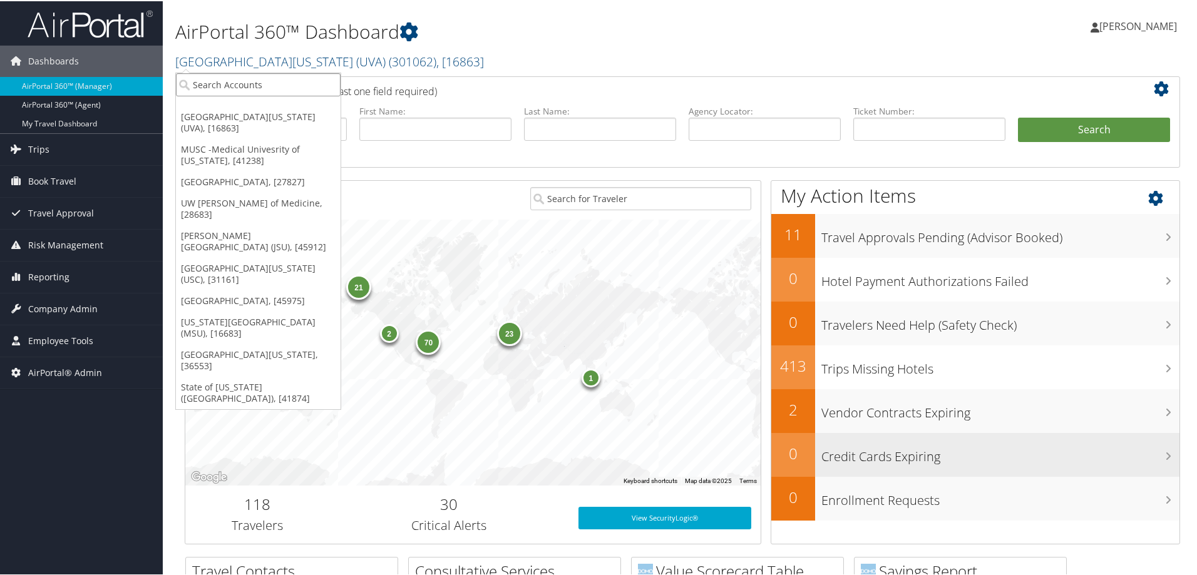 This screenshot has width=1197, height=575. I want to click on h2: 118, so click(257, 503).